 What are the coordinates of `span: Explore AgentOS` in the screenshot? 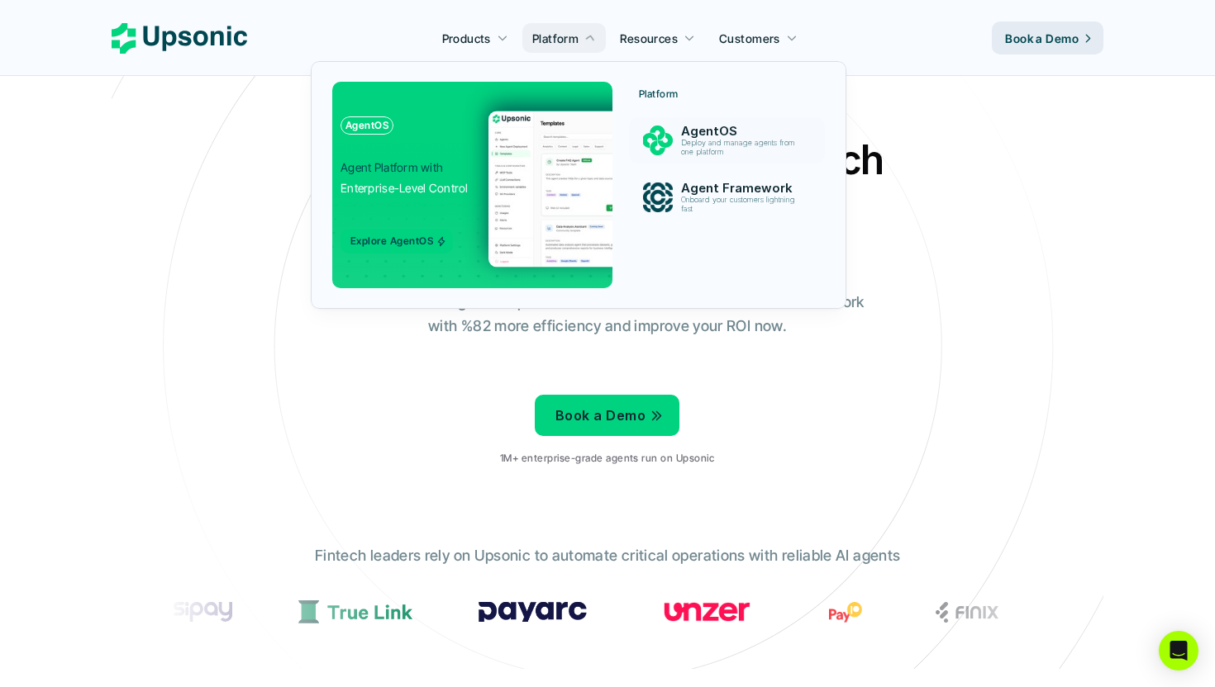 It's located at (397, 241).